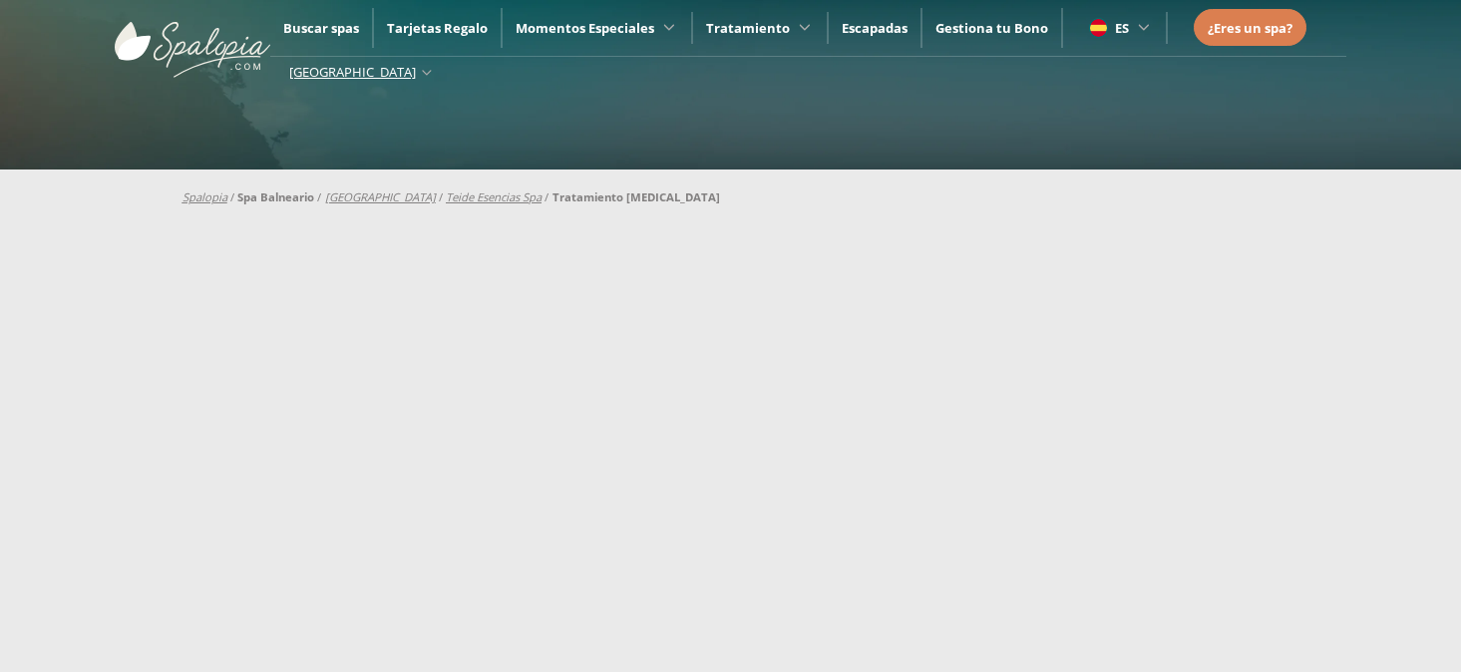 Image resolution: width=1461 pixels, height=672 pixels. What do you see at coordinates (1250, 28) in the screenshot?
I see `a: ¿Eres un spa?` at bounding box center [1250, 28].